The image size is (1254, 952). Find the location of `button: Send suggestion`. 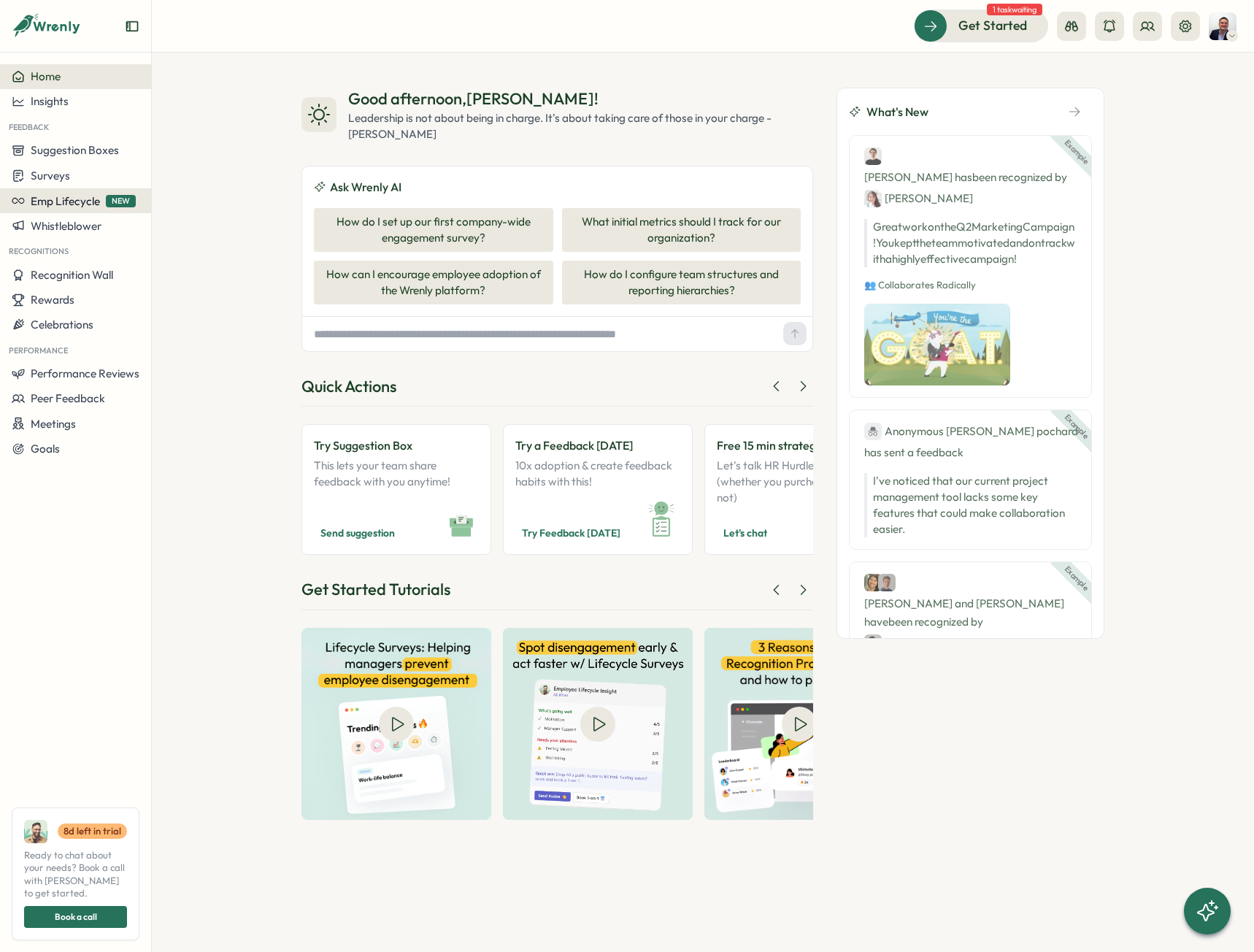

button: Send suggestion is located at coordinates (358, 533).